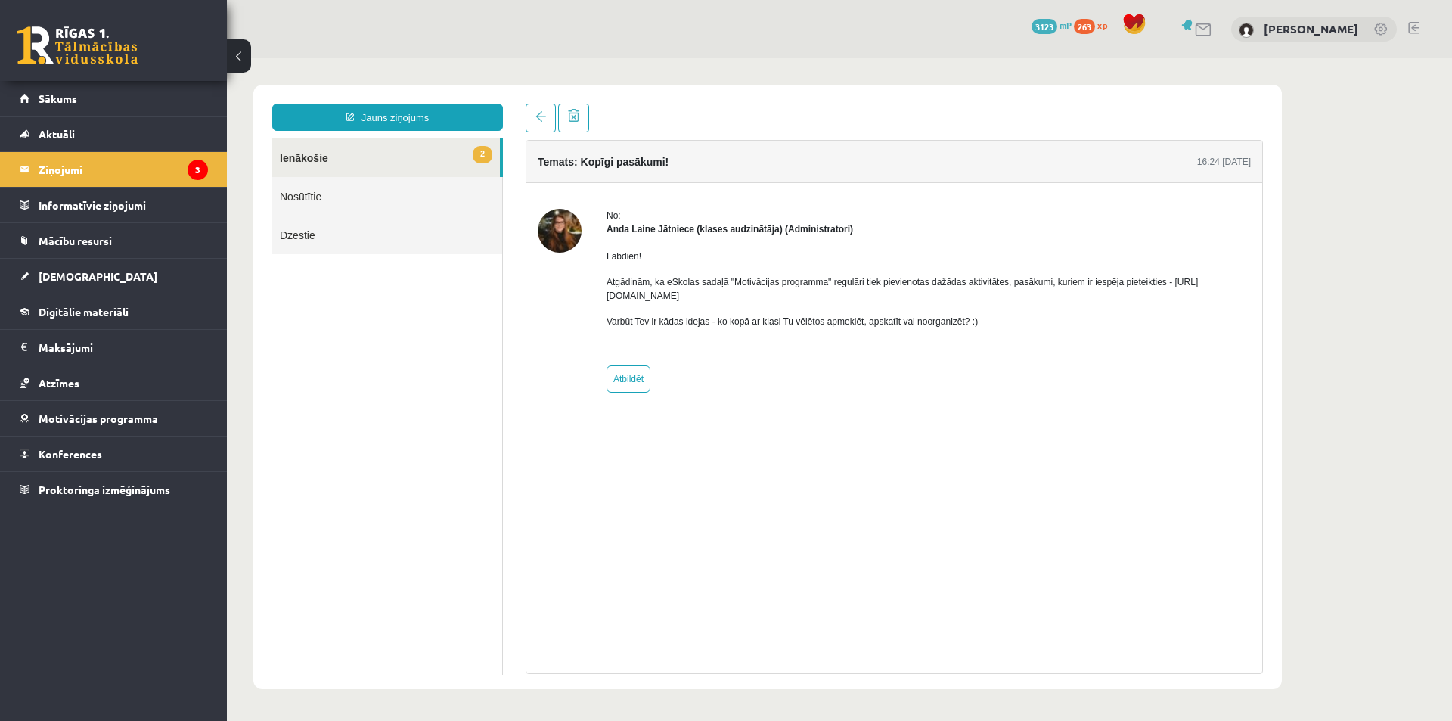 This screenshot has height=721, width=1452. I want to click on img: Roberts Šmelds, so click(1247, 30).